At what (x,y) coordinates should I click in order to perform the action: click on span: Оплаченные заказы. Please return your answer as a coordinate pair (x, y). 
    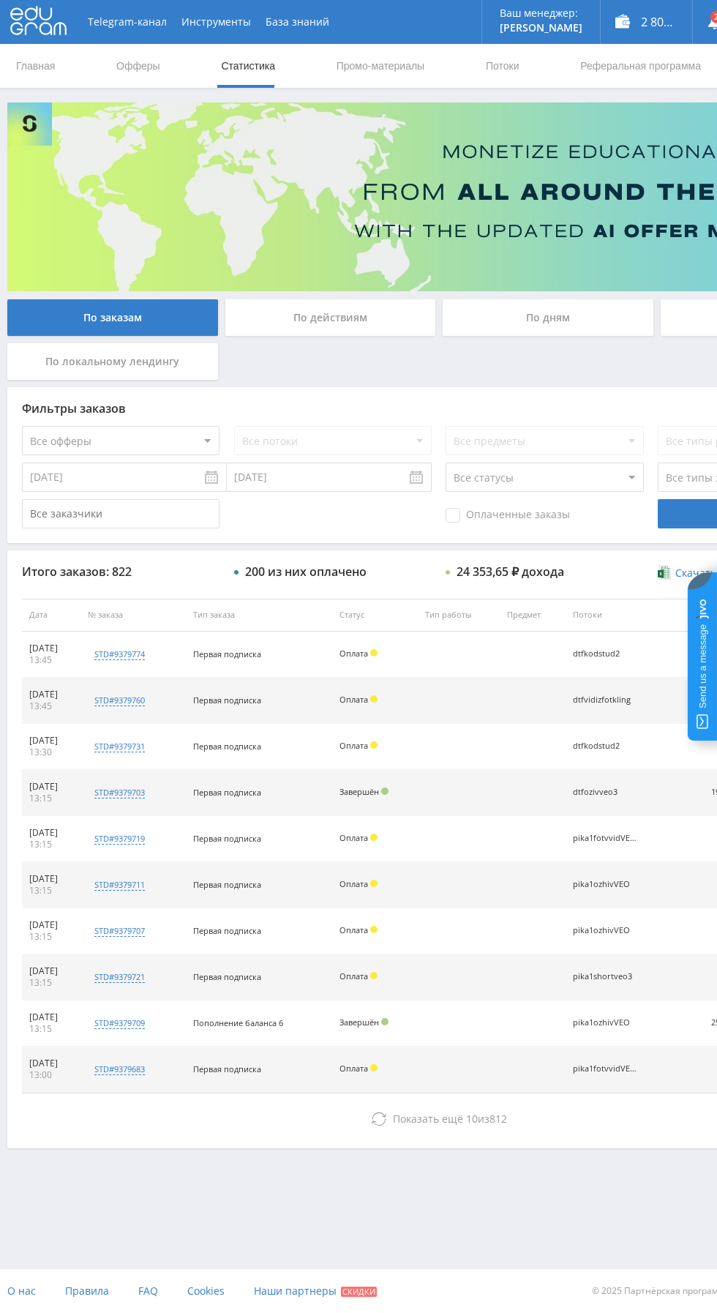
    Looking at the image, I should click on (508, 515).